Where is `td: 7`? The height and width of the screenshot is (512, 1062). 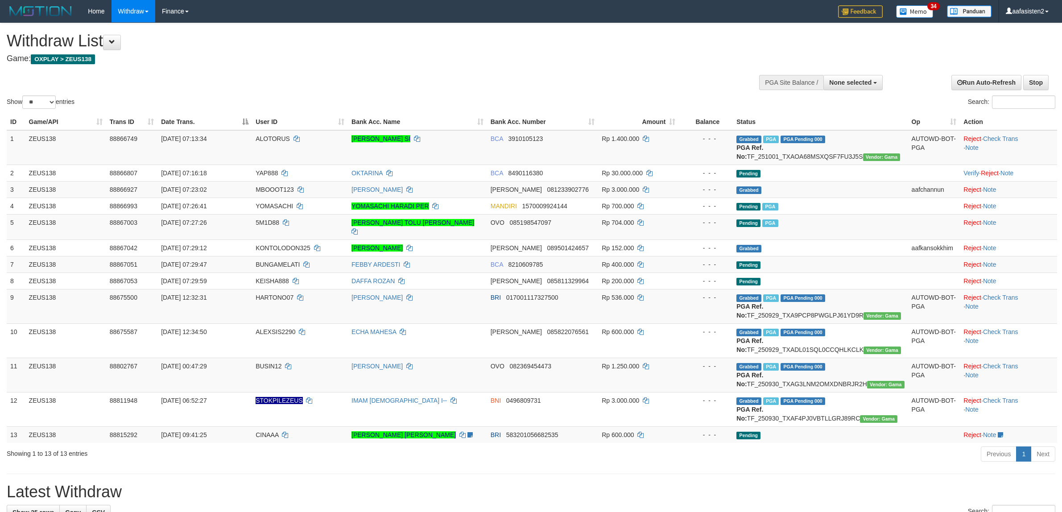
td: 7 is located at coordinates (16, 264).